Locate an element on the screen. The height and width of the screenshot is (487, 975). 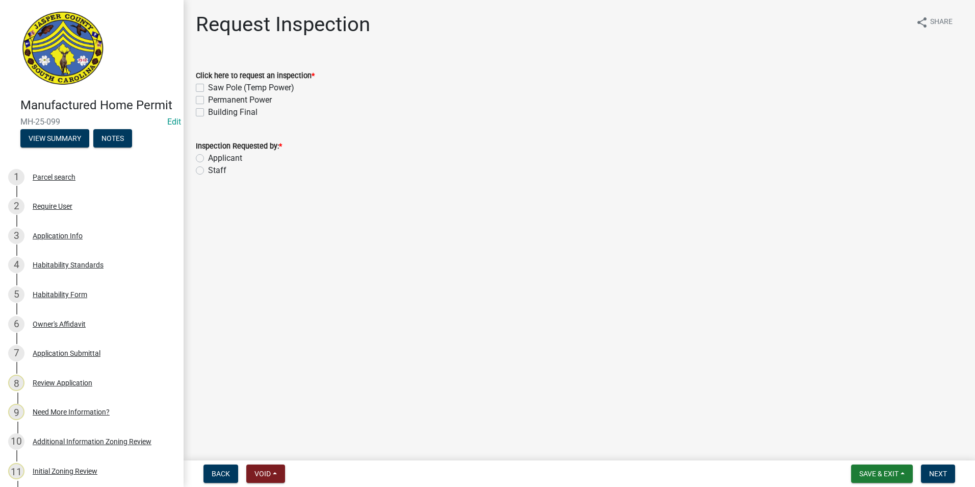
div: Habitability Standards is located at coordinates (68, 265).